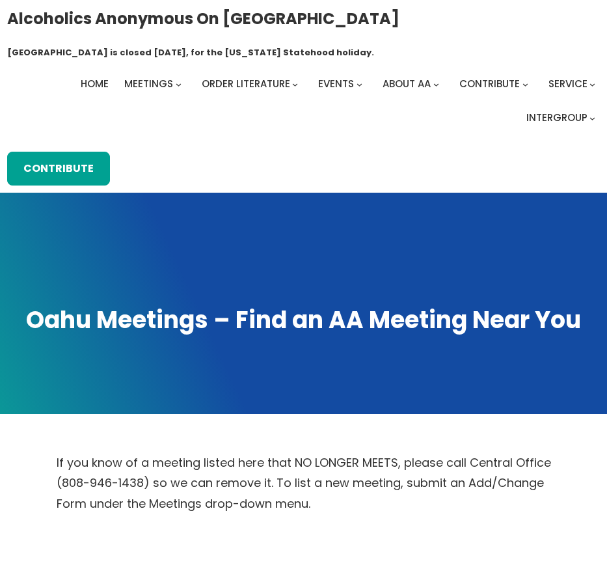  I want to click on h1: Oahu Meetings – Find an AA Meeting Near You, so click(303, 320).